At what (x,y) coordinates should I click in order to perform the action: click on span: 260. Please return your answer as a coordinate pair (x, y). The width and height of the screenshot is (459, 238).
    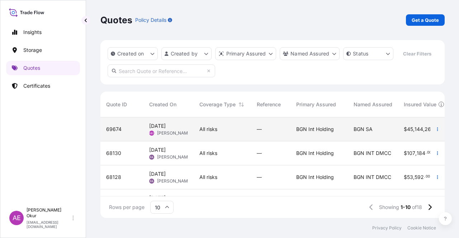
    Looking at the image, I should click on (429, 129).